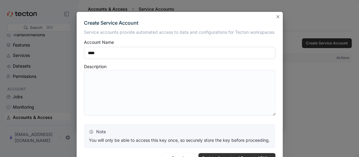  What do you see at coordinates (179, 132) in the screenshot?
I see `p: Note` at bounding box center [179, 132].